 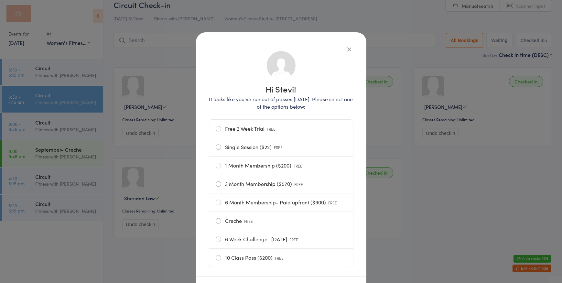 What do you see at coordinates (281, 65) in the screenshot?
I see `img: no_photo.png` at bounding box center [281, 65].